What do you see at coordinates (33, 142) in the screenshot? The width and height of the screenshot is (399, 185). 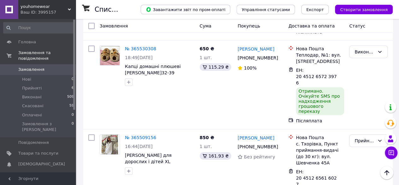 I see `span: Повідомлення` at bounding box center [33, 142].